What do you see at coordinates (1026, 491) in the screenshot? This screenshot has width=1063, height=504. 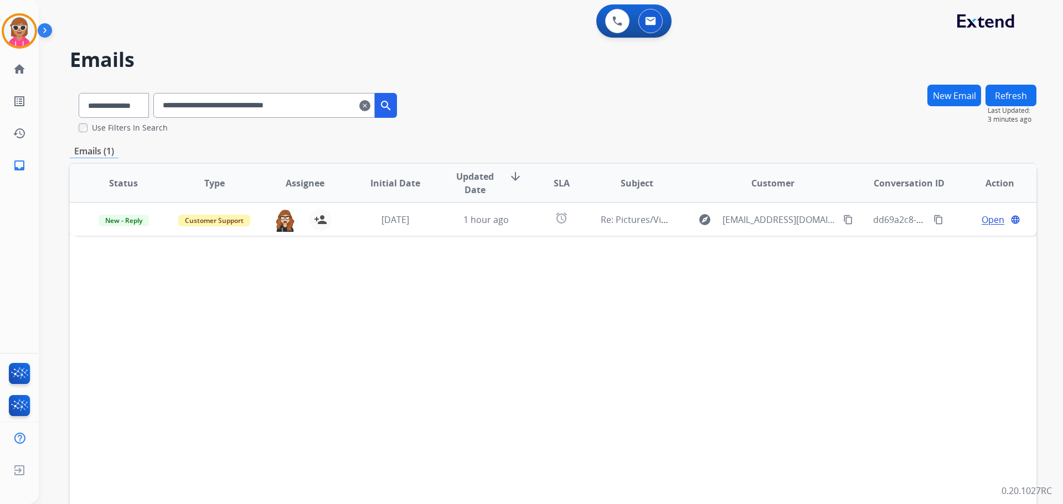 I see `p: 0.20.1027RC` at bounding box center [1026, 491].